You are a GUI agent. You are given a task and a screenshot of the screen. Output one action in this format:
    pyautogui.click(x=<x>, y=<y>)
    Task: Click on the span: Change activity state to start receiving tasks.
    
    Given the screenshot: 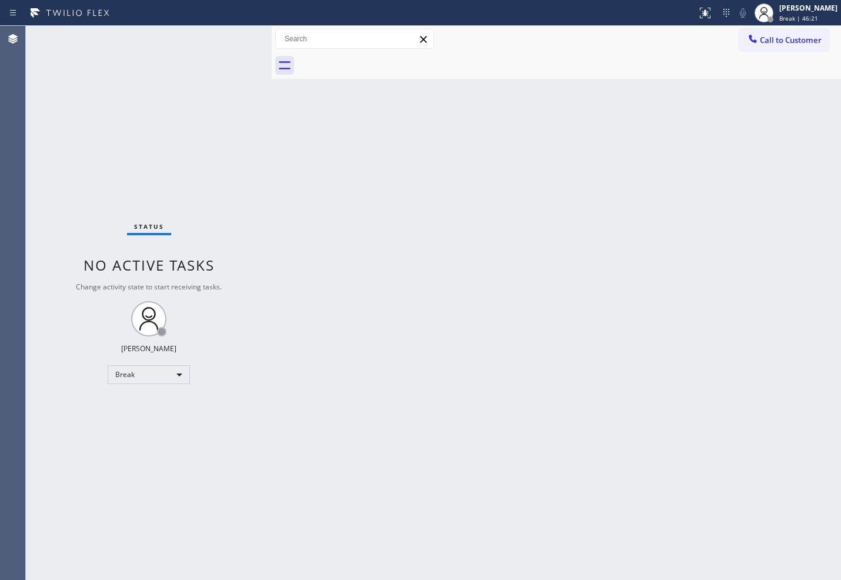 What is the action you would take?
    pyautogui.click(x=149, y=287)
    